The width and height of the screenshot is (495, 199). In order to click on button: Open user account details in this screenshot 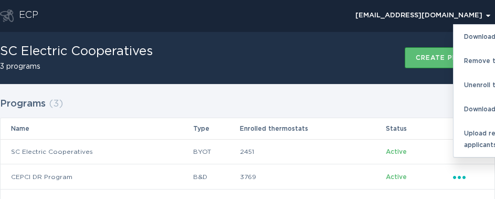, I will do `click(423, 16)`.